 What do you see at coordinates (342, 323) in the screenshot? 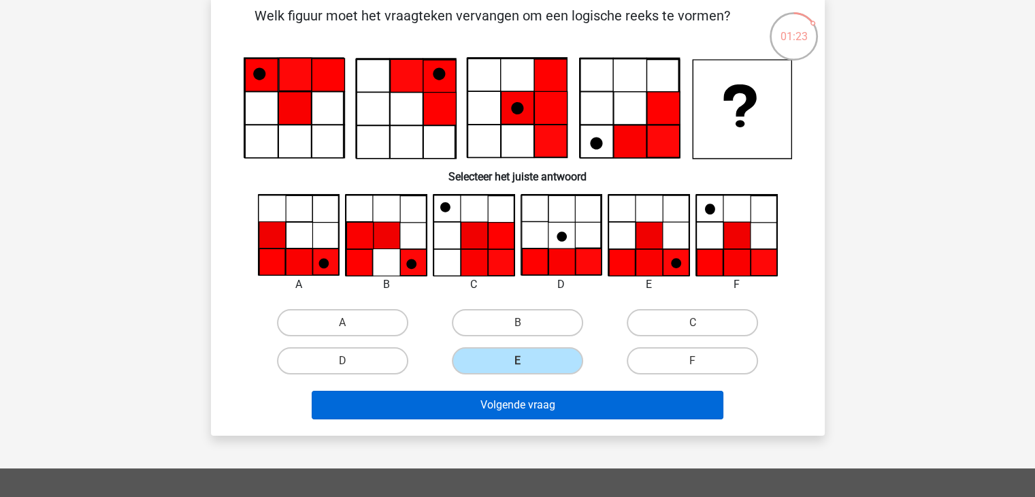
I see `label: A` at bounding box center [342, 323].